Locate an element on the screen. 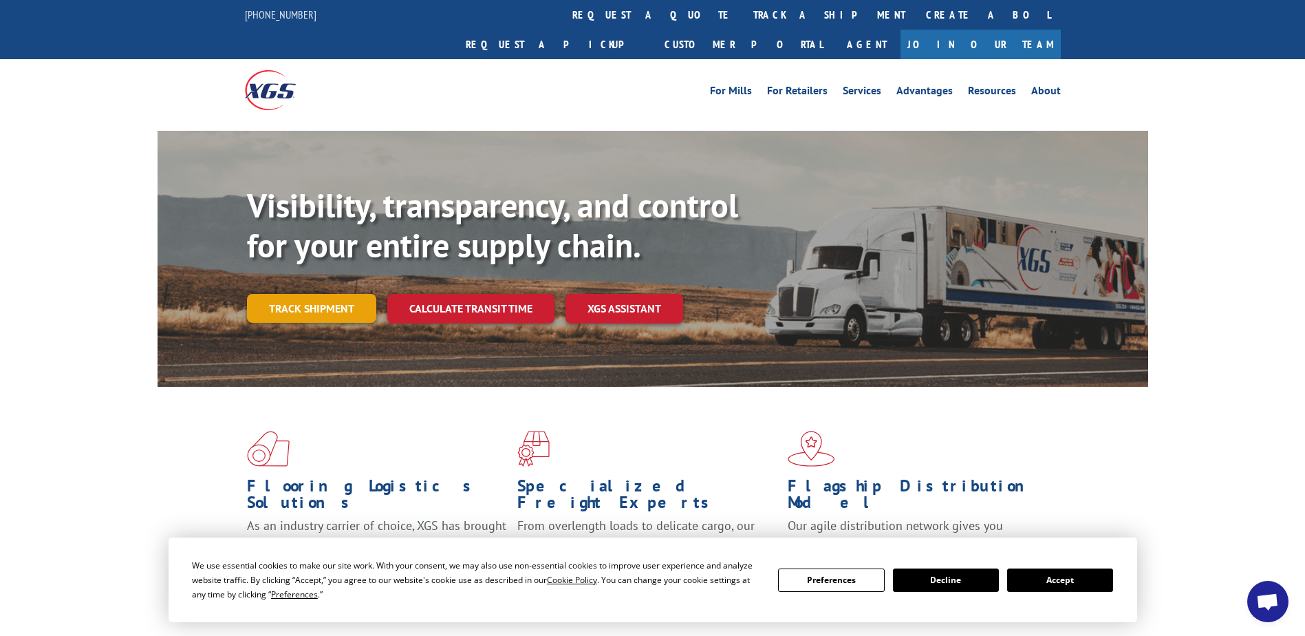 The image size is (1305, 636). h1: Flagship Distribution Model is located at coordinates (918, 498).